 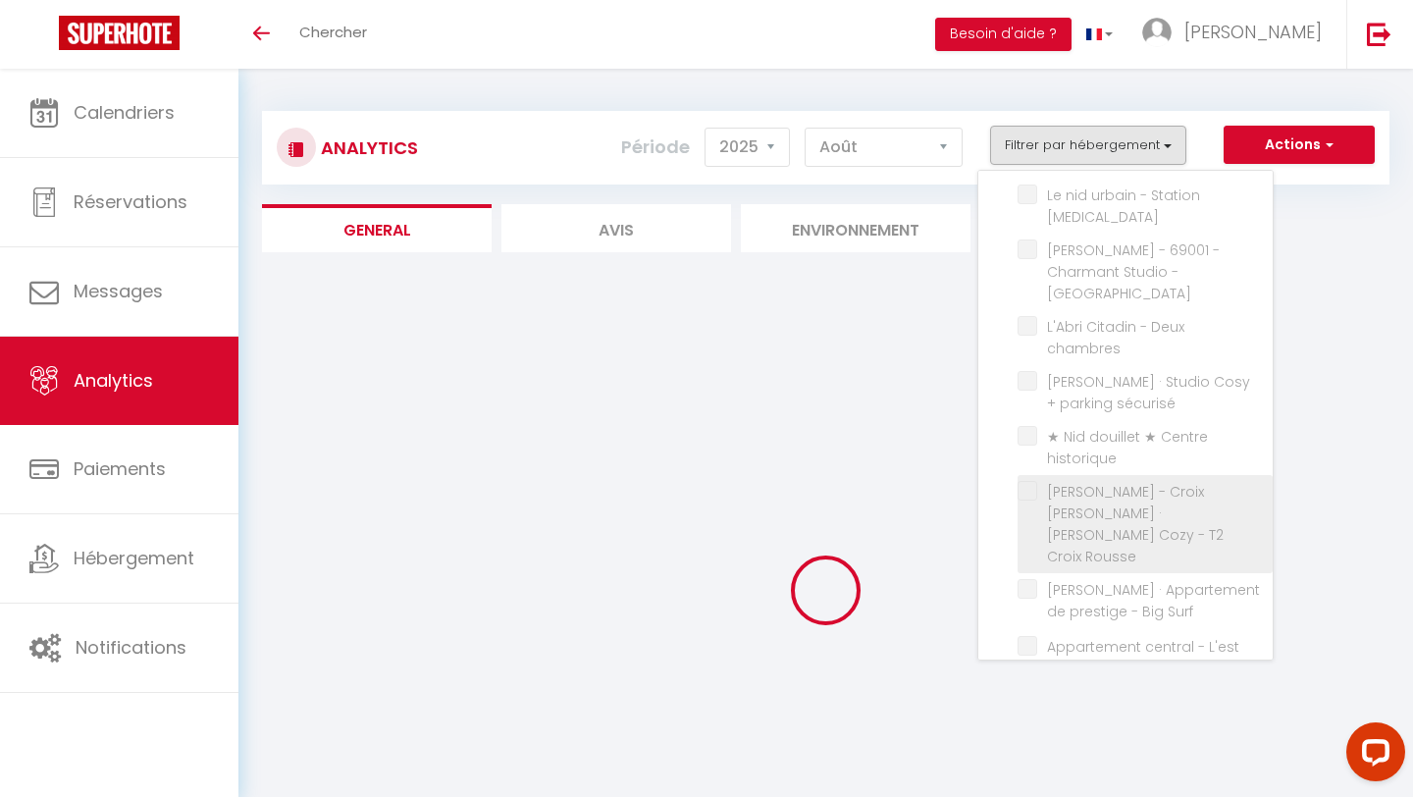 What do you see at coordinates (131, 201) in the screenshot?
I see `span: Réservations` at bounding box center [131, 201].